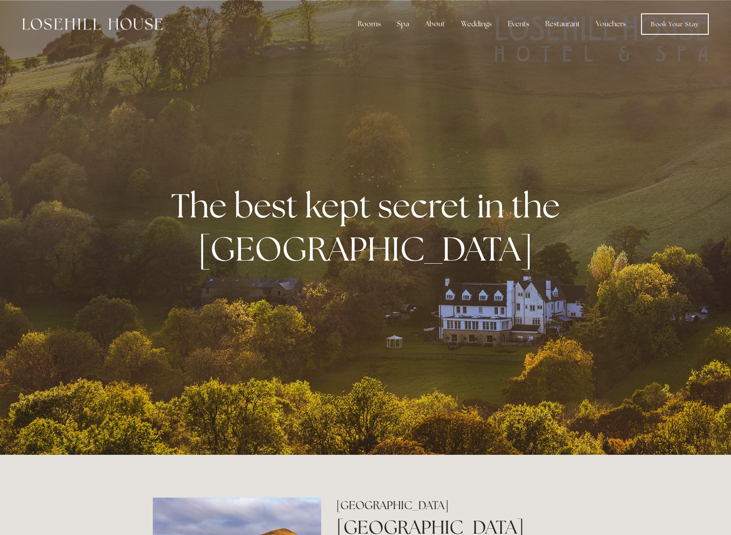  I want to click on div: Weddings, so click(476, 24).